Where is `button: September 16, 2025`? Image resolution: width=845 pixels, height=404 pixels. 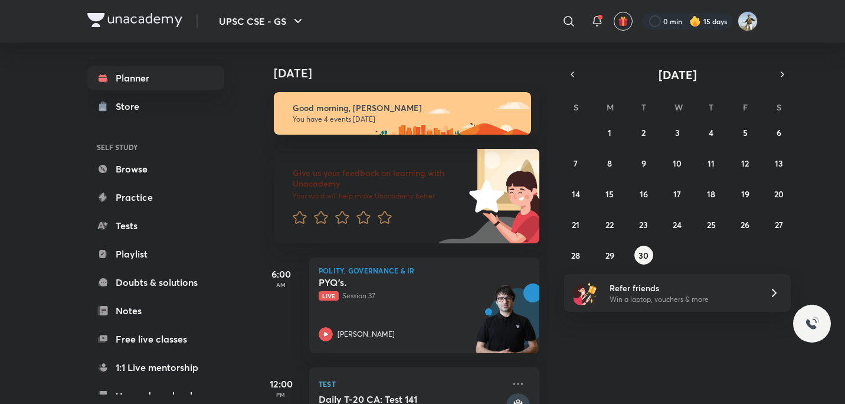 button: September 16, 2025 is located at coordinates (644, 194).